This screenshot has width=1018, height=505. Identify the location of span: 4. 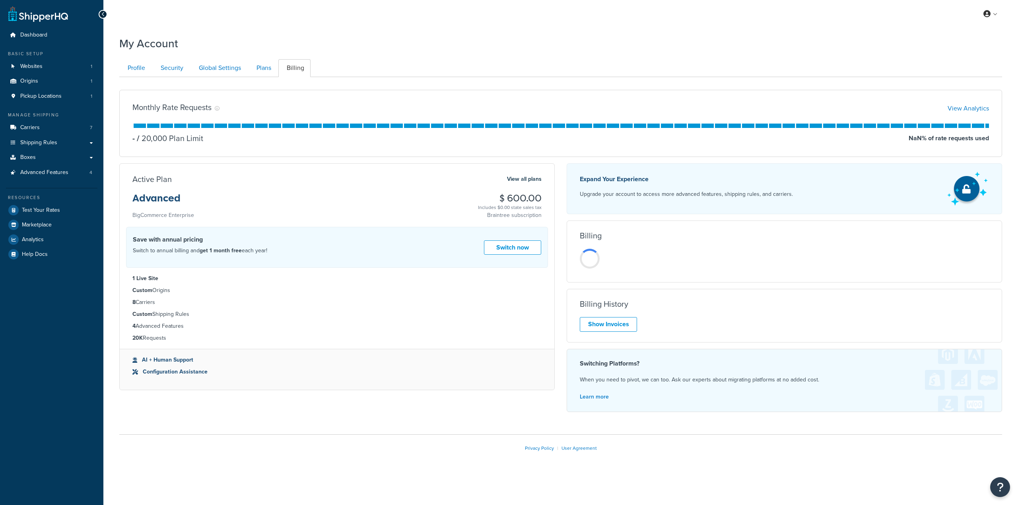
(91, 173).